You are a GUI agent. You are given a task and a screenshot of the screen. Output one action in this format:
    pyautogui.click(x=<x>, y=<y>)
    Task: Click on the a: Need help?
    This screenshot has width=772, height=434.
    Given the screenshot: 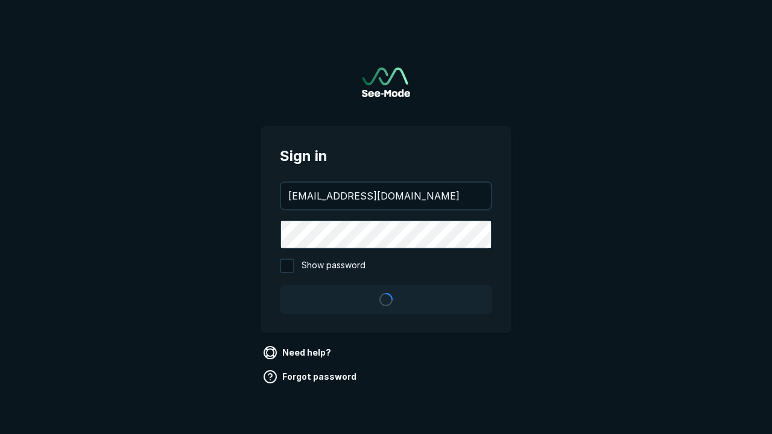 What is the action you would take?
    pyautogui.click(x=298, y=353)
    